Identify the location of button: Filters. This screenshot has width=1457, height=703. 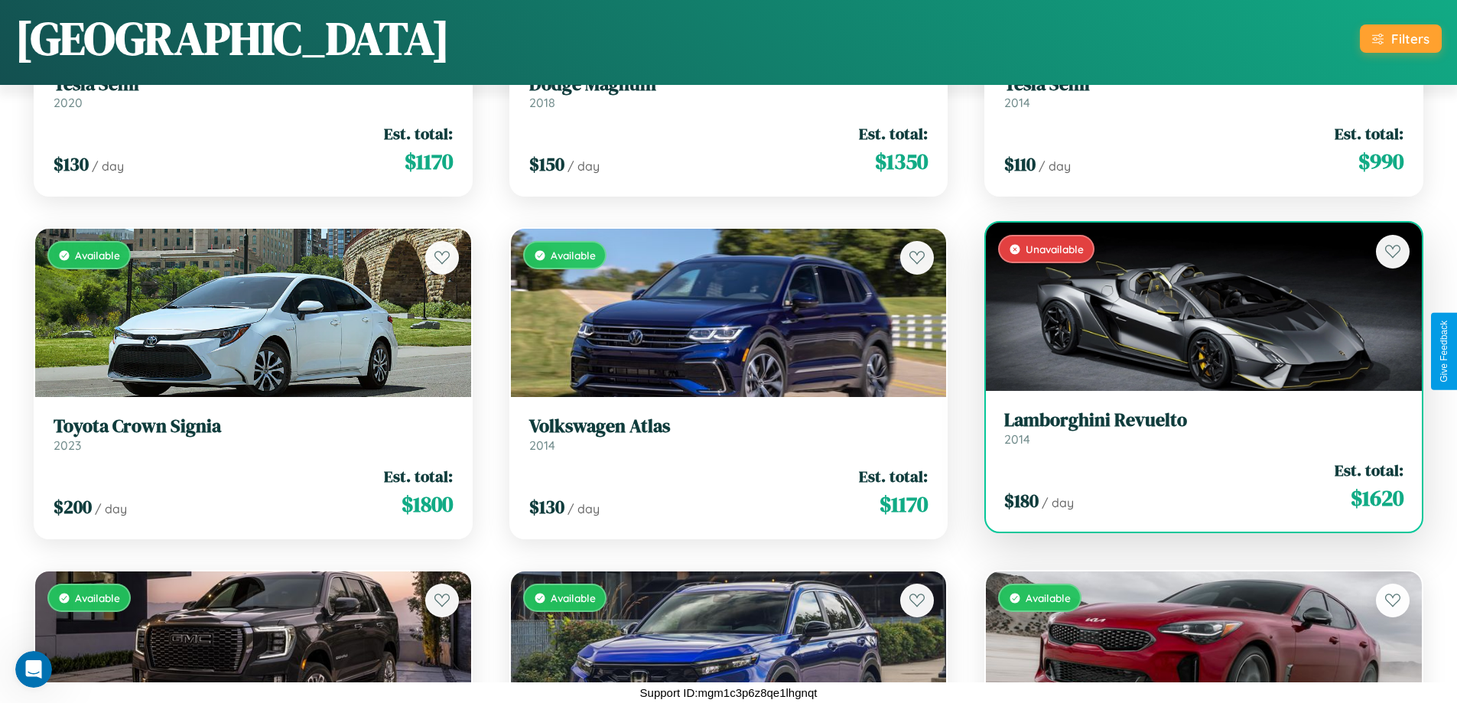
(1401, 38).